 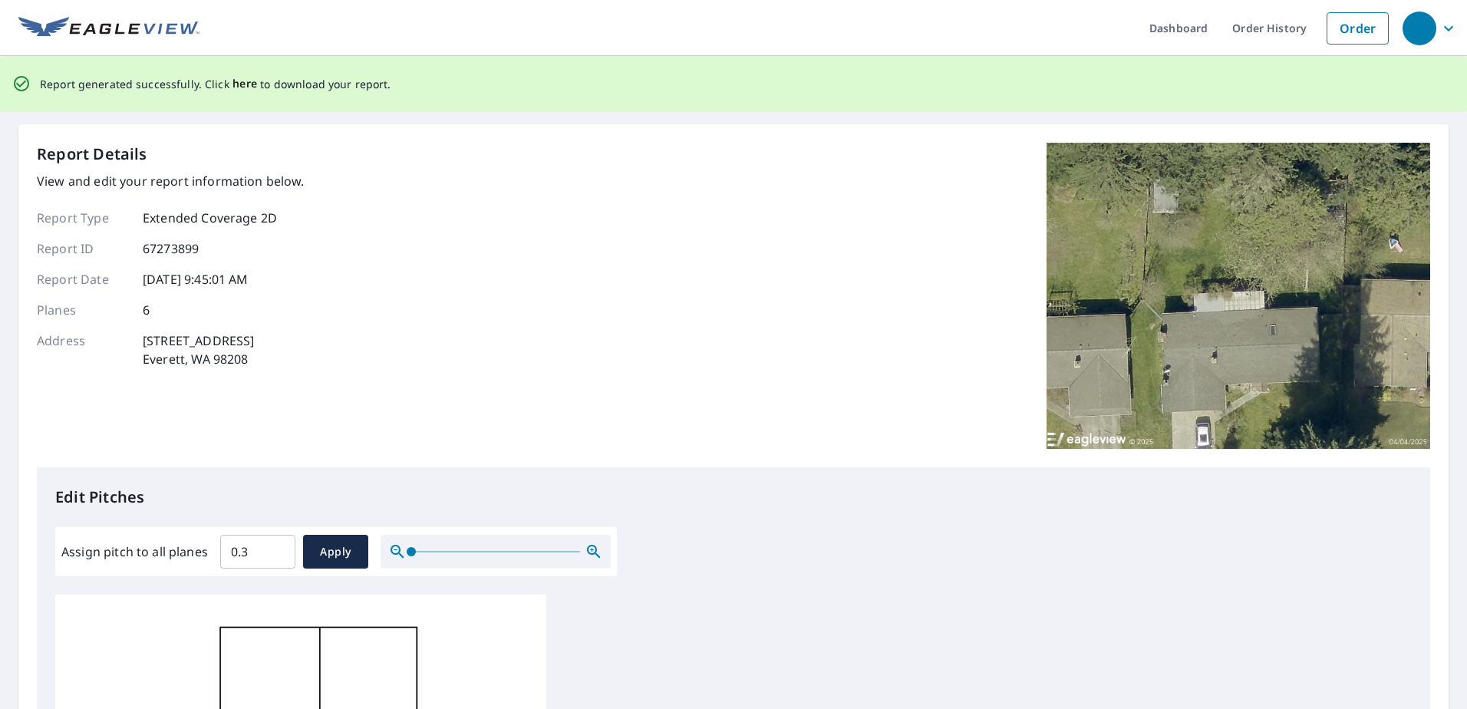 I want to click on p: Report ID, so click(x=83, y=249).